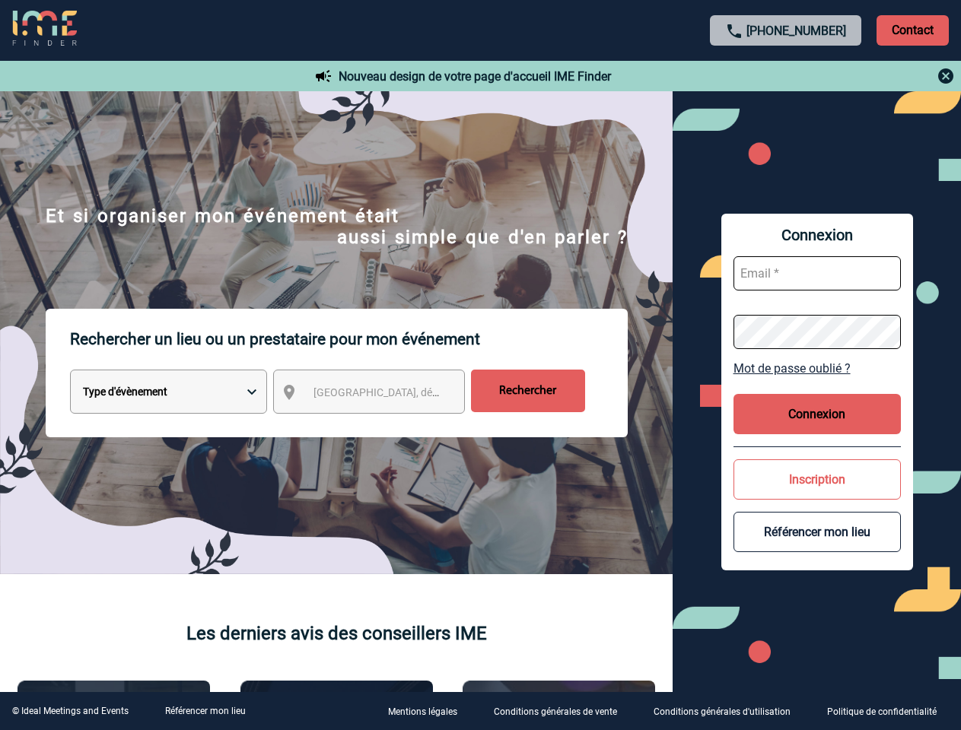  Describe the element at coordinates (817, 368) in the screenshot. I see `a: Mot de passe oublié ?` at that location.